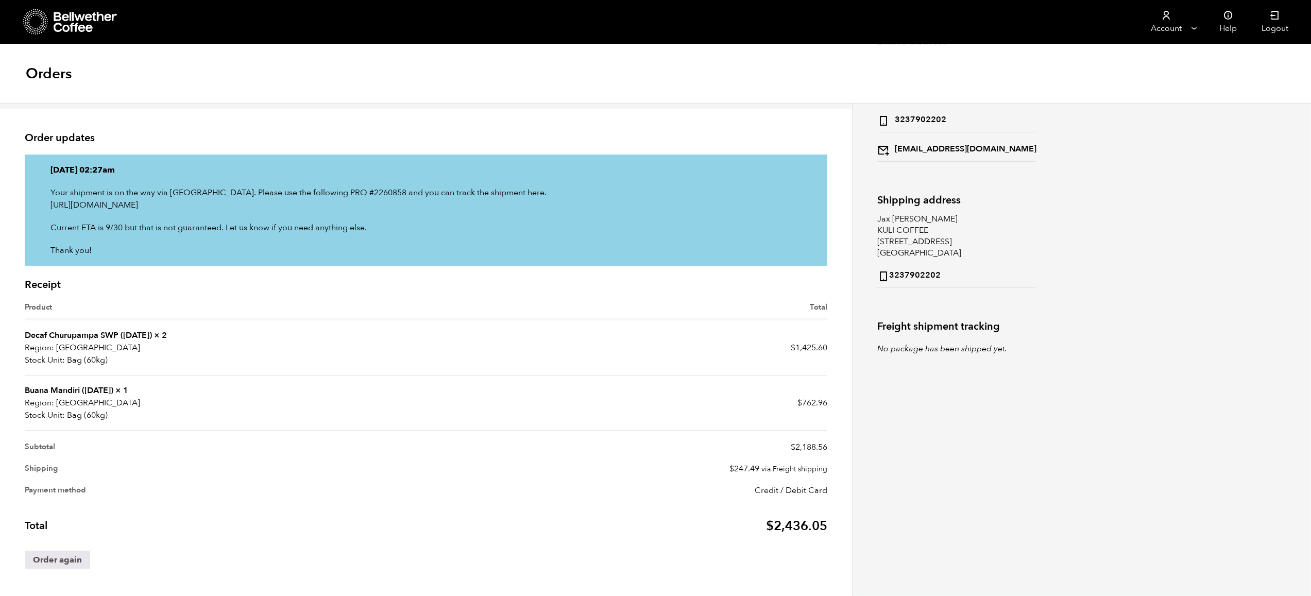 The image size is (1311, 596). What do you see at coordinates (812, 403) in the screenshot?
I see `bdi: 762.96` at bounding box center [812, 403].